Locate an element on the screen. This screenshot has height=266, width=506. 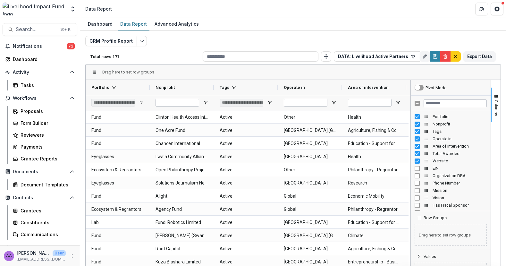
a: Document Templates is located at coordinates (44, 184).